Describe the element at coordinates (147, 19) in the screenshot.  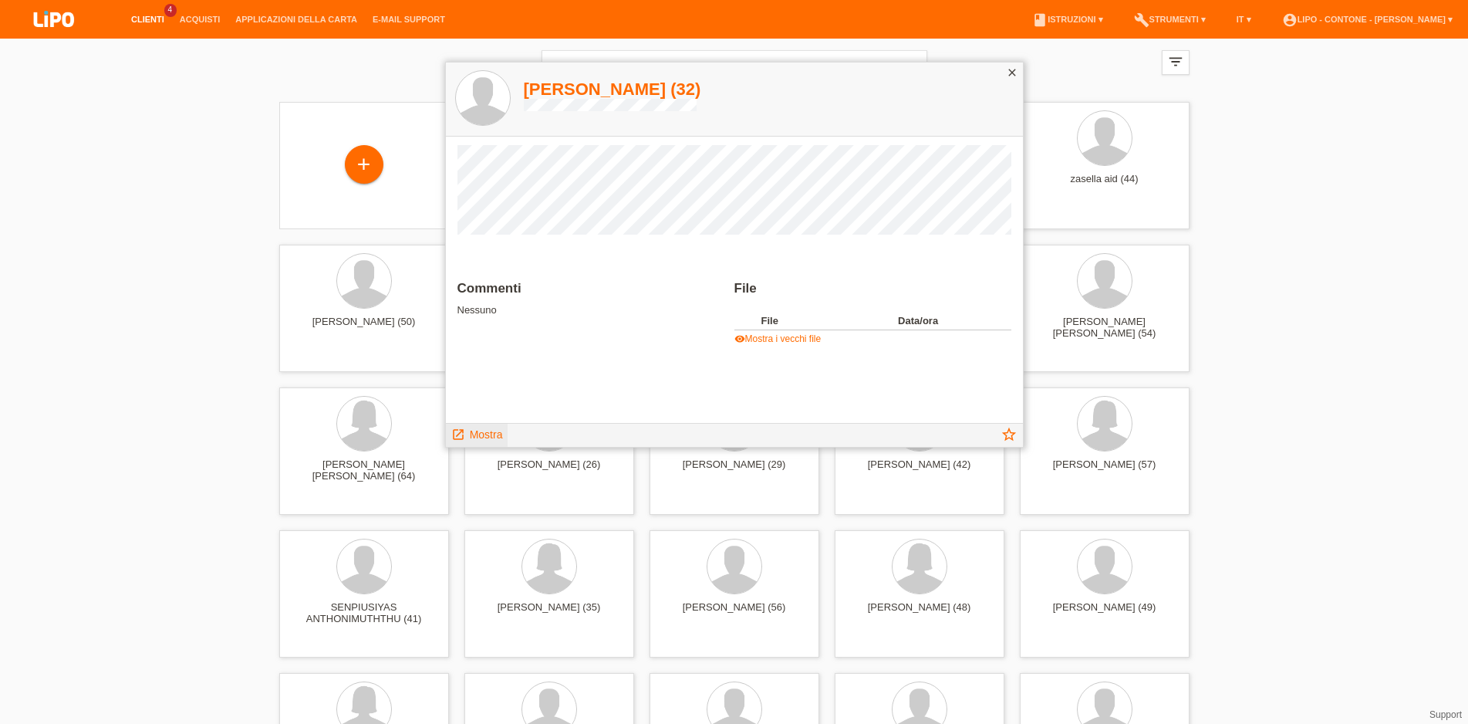
I see `a: Clienti` at that location.